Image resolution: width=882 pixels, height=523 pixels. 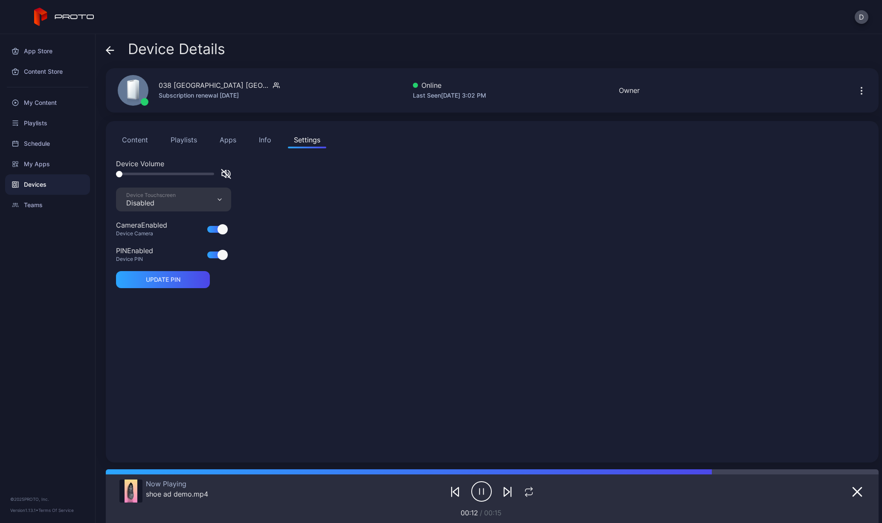 What do you see at coordinates (47, 164) in the screenshot?
I see `a: My Apps` at bounding box center [47, 164].